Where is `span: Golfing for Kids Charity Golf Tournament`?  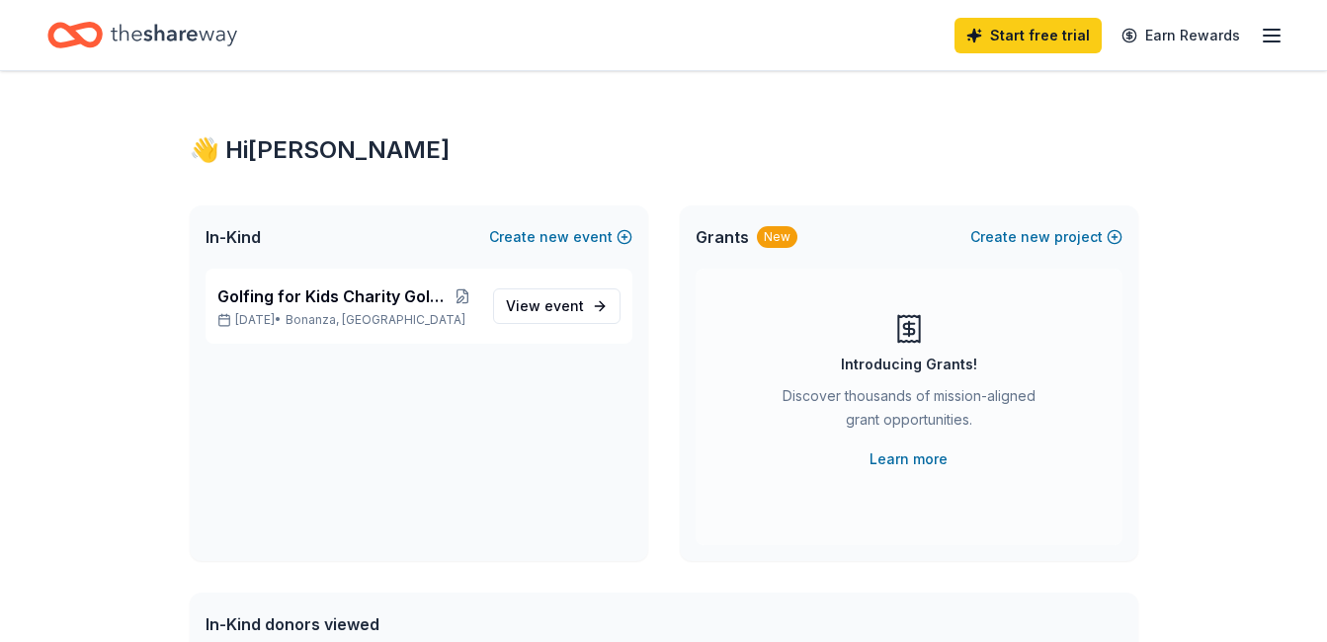
span: Golfing for Kids Charity Golf Tournament is located at coordinates (333, 296).